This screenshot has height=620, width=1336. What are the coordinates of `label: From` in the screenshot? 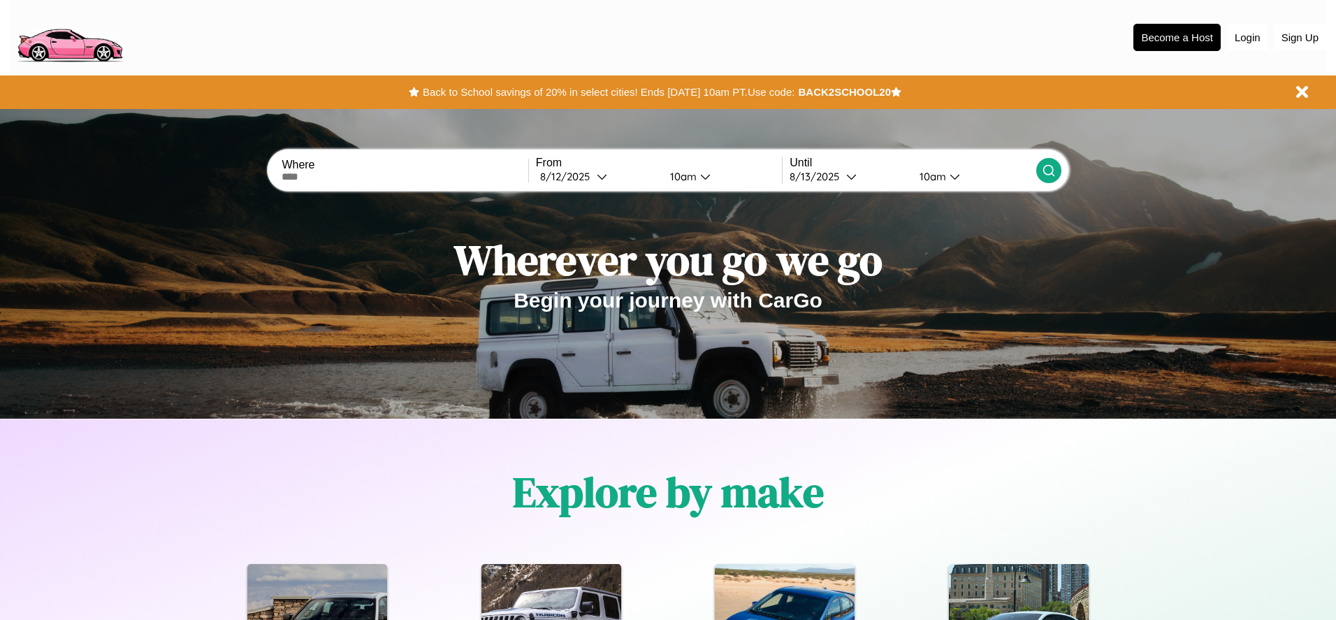 It's located at (659, 163).